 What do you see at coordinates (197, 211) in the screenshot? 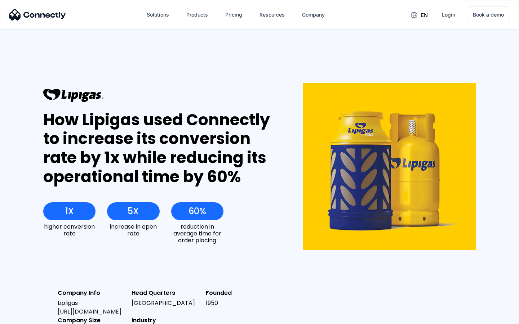
I see `div: 60%` at bounding box center [197, 211].